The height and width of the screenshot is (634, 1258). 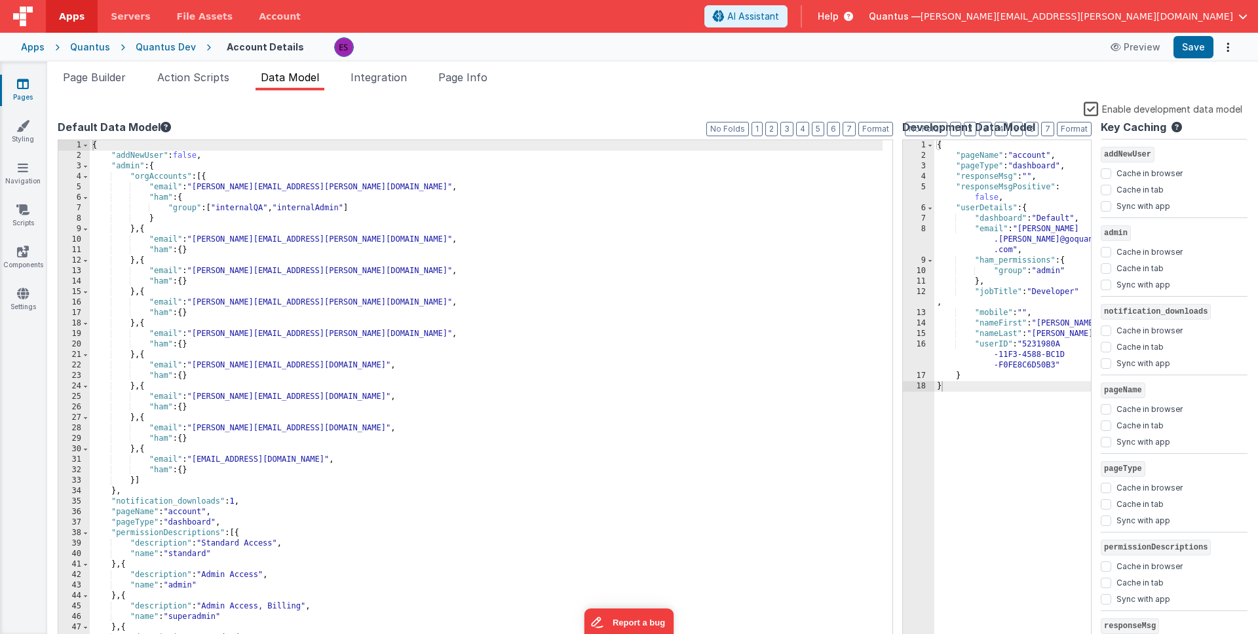 I want to click on span: Page Info, so click(x=463, y=77).